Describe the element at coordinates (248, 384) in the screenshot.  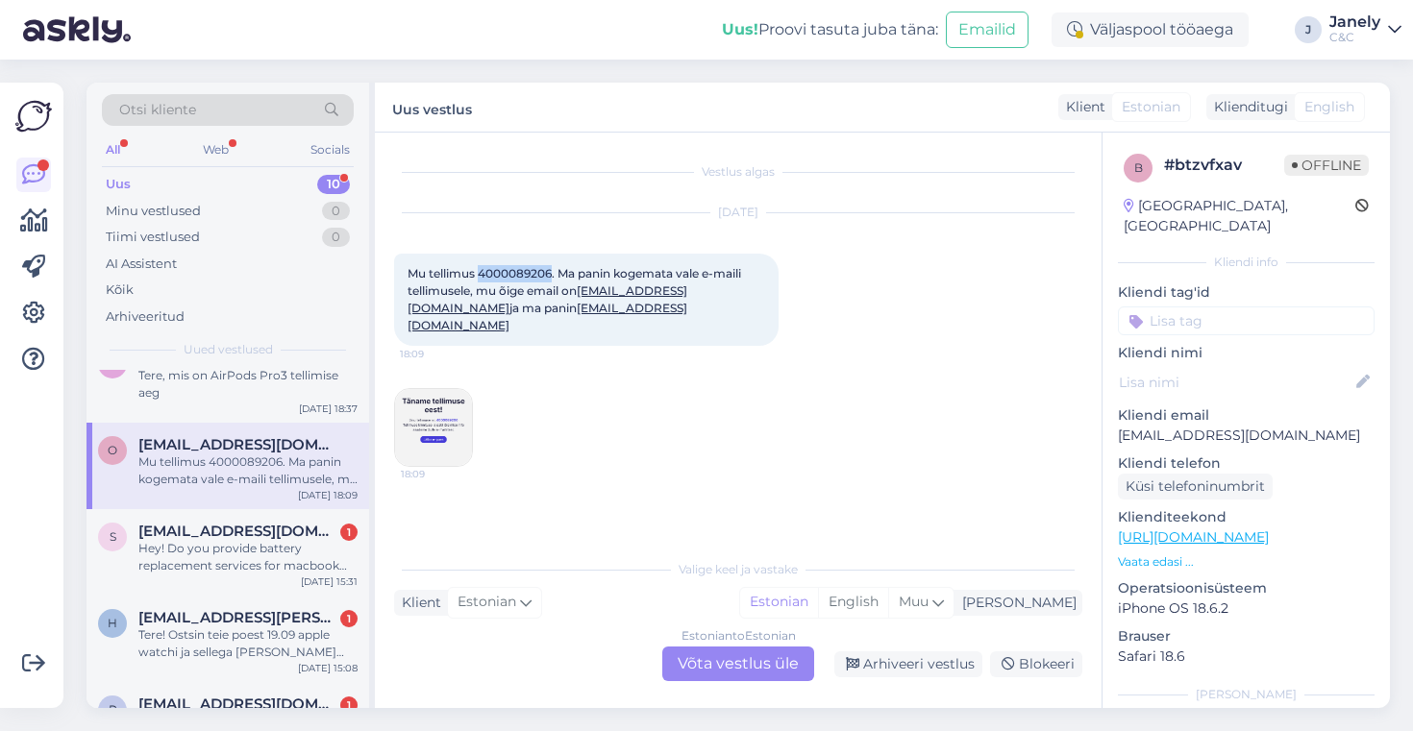
I see `div: Tere, mis on AirPods Pro3 tellimise aeg` at that location.